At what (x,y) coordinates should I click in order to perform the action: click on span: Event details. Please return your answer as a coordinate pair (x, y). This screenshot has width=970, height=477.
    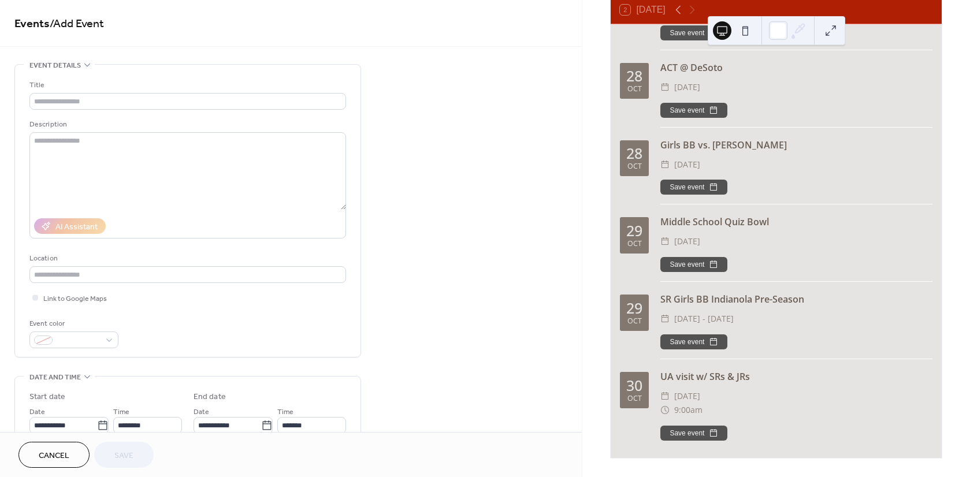
    Looking at the image, I should click on (55, 65).